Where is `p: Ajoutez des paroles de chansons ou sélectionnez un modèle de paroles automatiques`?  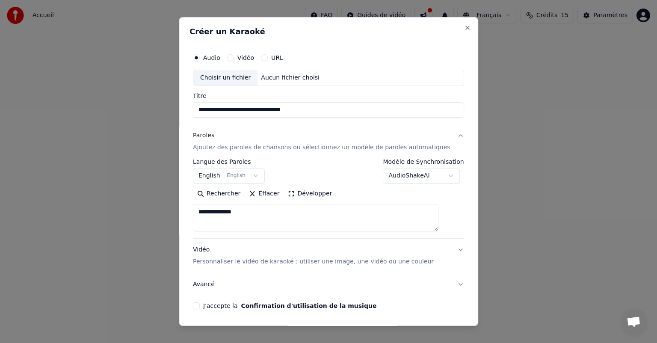 p: Ajoutez des paroles de chansons ou sélectionnez un modèle de paroles automatiques is located at coordinates (322, 148).